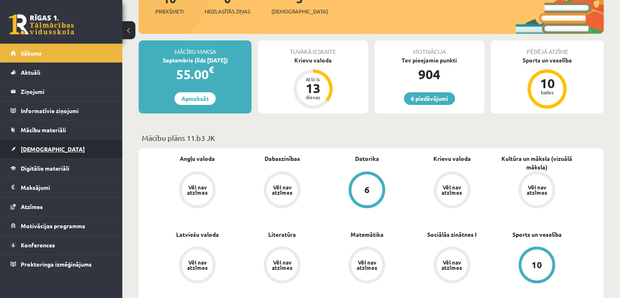 The width and height of the screenshot is (620, 298). I want to click on a: Maksājumi, so click(61, 187).